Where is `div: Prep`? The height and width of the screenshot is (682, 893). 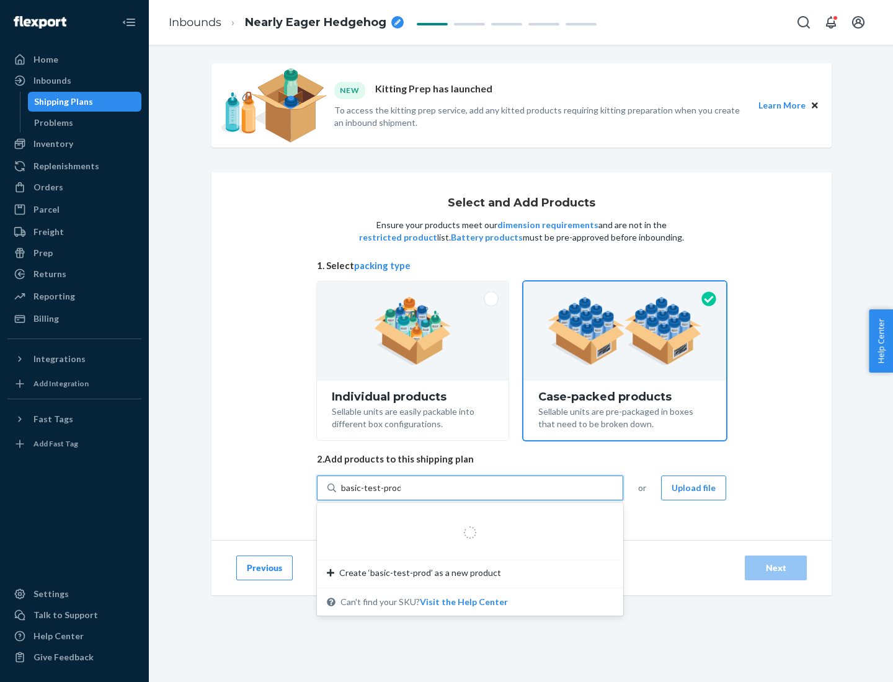
div: Prep is located at coordinates (43, 253).